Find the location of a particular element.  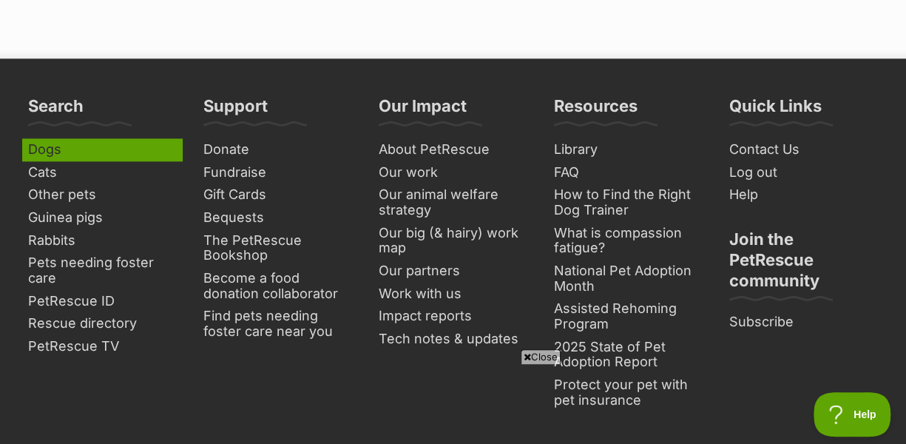

a: PetRescue ID is located at coordinates (102, 301).